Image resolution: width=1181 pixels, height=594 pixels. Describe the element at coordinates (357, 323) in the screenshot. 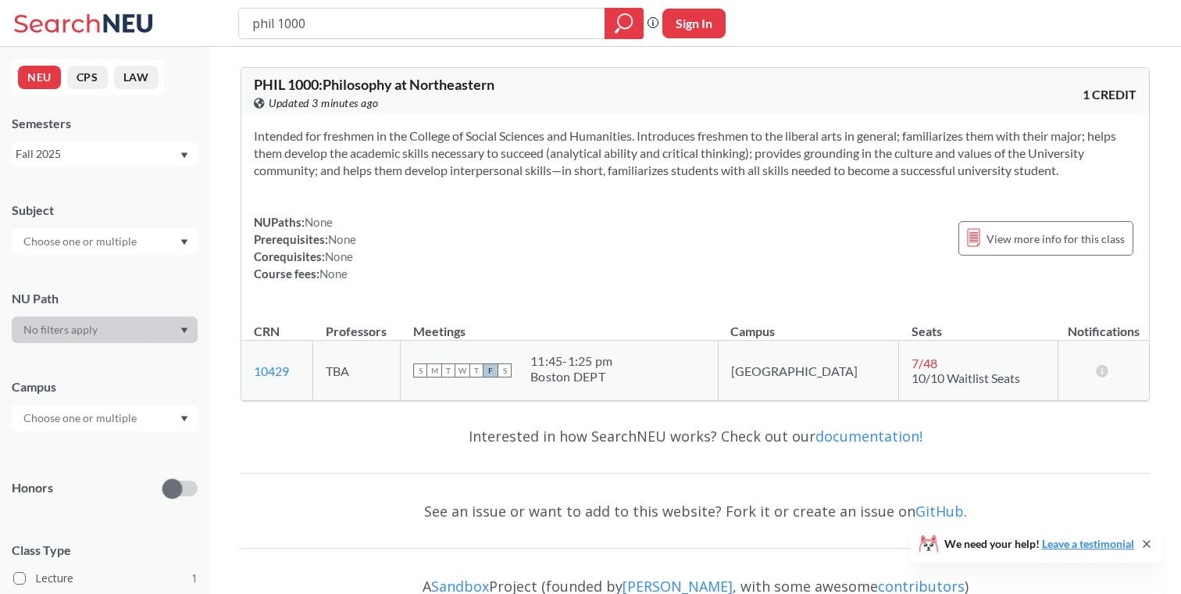

I see `th: Professors` at that location.